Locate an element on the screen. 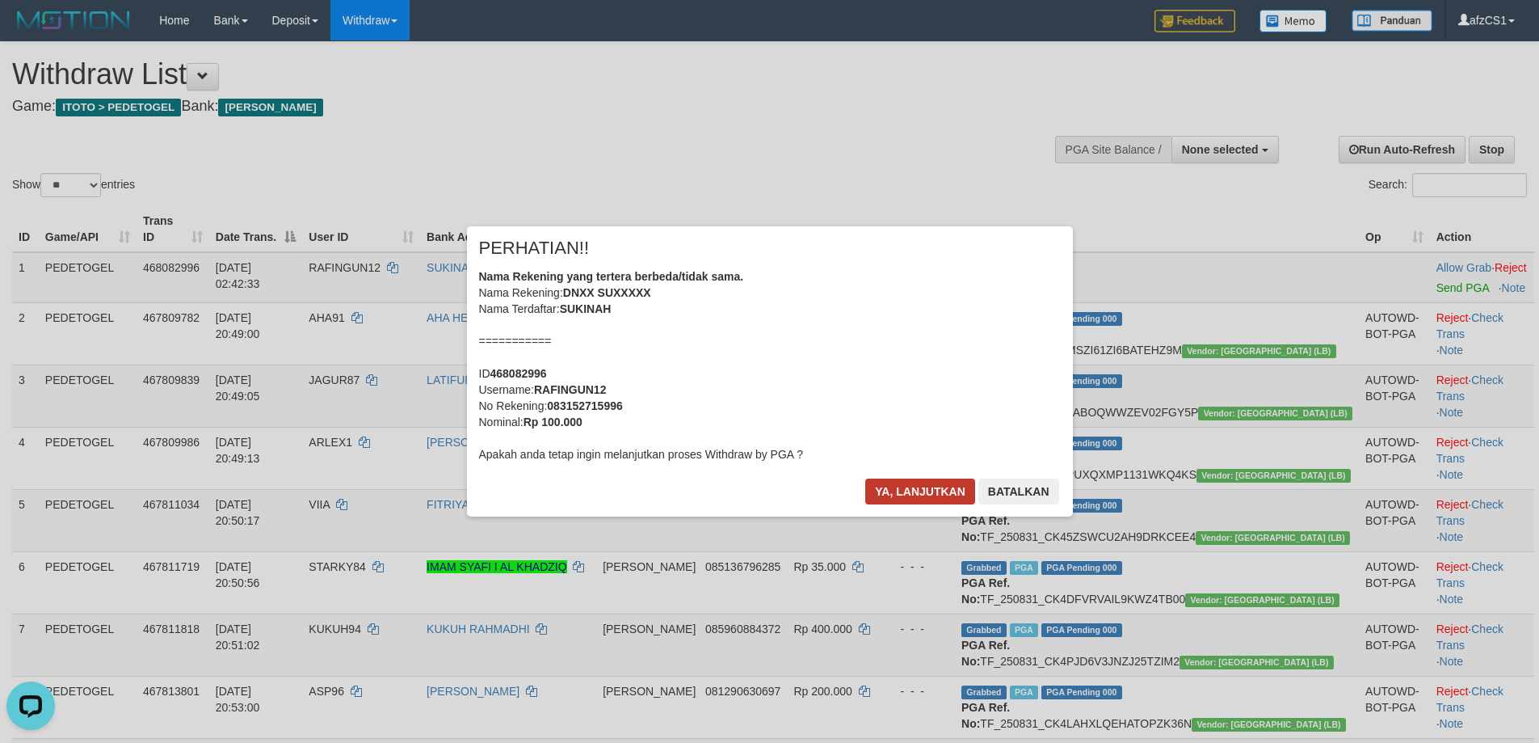 Image resolution: width=1539 pixels, height=743 pixels. b: SUKINAH is located at coordinates (586, 309).